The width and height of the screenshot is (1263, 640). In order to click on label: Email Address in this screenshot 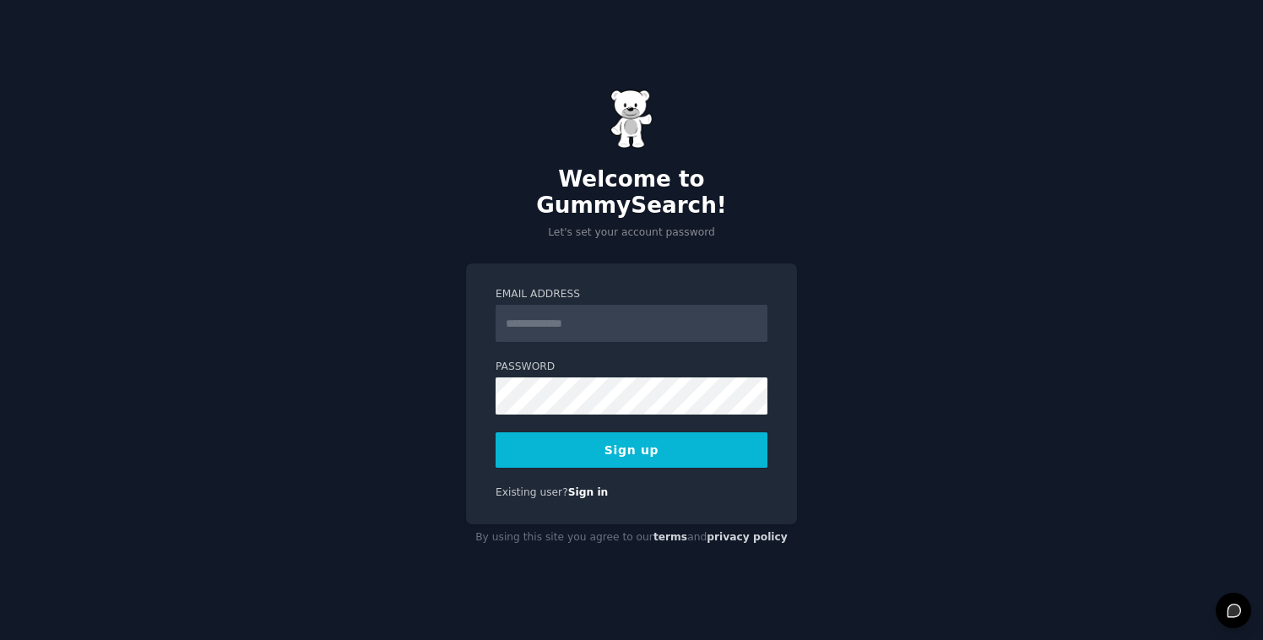, I will do `click(631, 295)`.